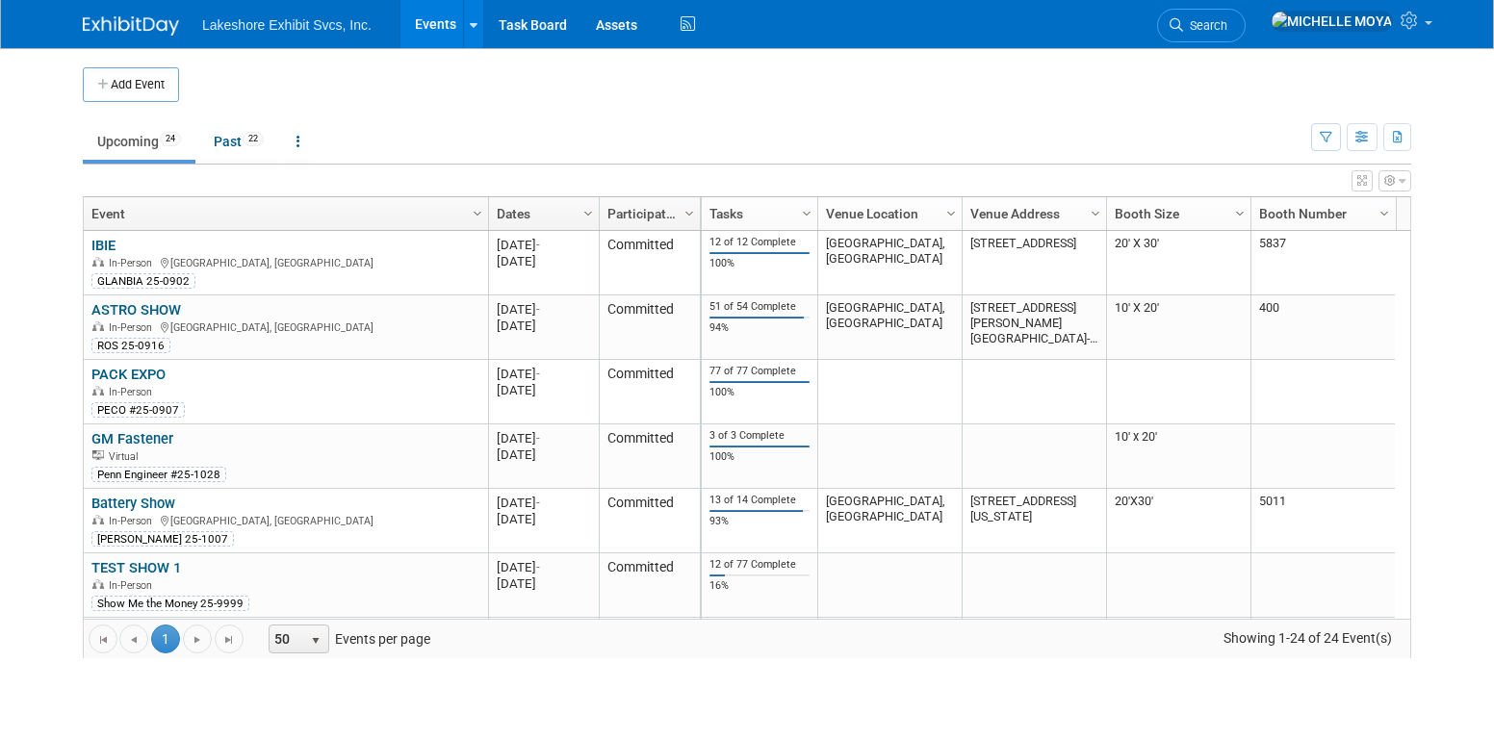  Describe the element at coordinates (1308, 638) in the screenshot. I see `span: Showing 1-24 of 24 Event(s)` at that location.